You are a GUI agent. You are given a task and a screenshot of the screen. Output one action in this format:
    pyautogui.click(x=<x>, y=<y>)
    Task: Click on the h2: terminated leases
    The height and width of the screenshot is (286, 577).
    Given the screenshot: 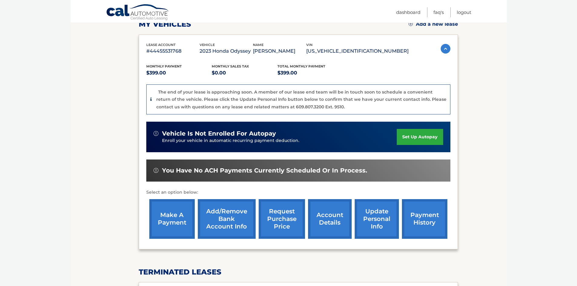 What is the action you would take?
    pyautogui.click(x=298, y=272)
    